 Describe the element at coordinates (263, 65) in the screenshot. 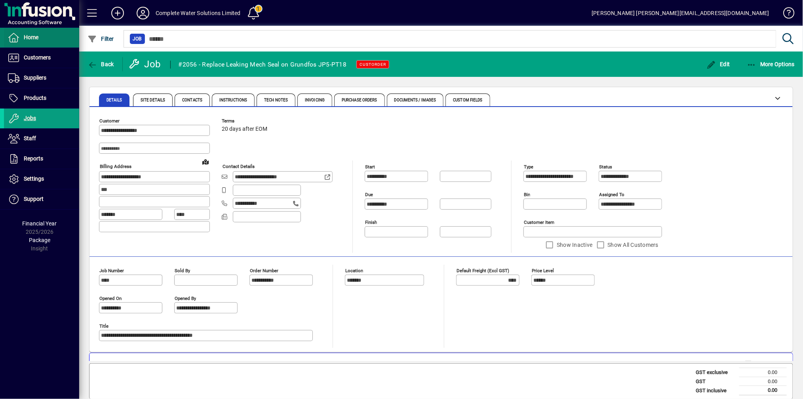

I see `div: #2056 - Replace Leaking Mech Seal on Grundfos JP5-PT18` at that location.